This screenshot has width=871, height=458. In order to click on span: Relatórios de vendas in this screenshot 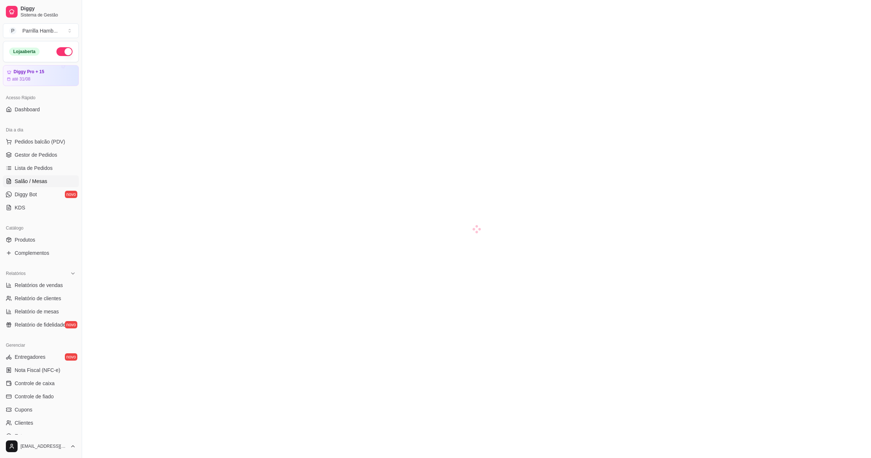, I will do `click(39, 285)`.